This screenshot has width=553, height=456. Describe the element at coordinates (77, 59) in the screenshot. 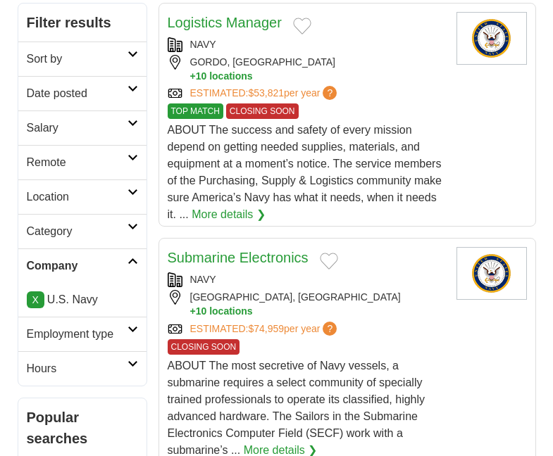

I see `h2: Sort by` at that location.